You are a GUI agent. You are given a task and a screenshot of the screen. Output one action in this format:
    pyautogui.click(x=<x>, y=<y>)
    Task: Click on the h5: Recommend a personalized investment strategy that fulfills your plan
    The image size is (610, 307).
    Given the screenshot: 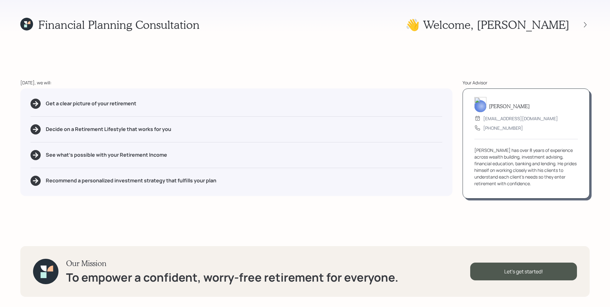 What is the action you would take?
    pyautogui.click(x=131, y=181)
    